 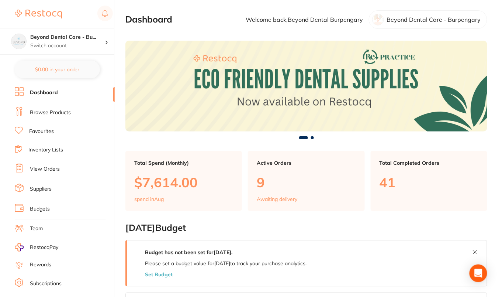 I want to click on p: Switch account, so click(x=68, y=46).